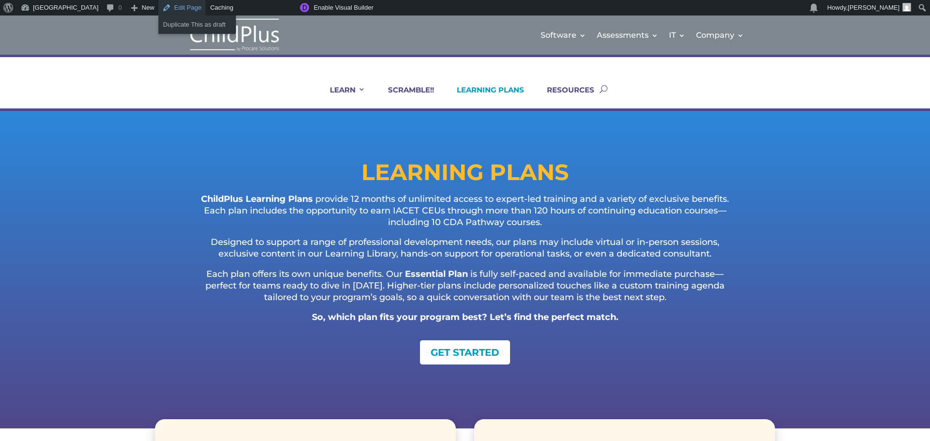 The width and height of the screenshot is (930, 441). I want to click on strong: ChildPlus Learning Plans, so click(257, 199).